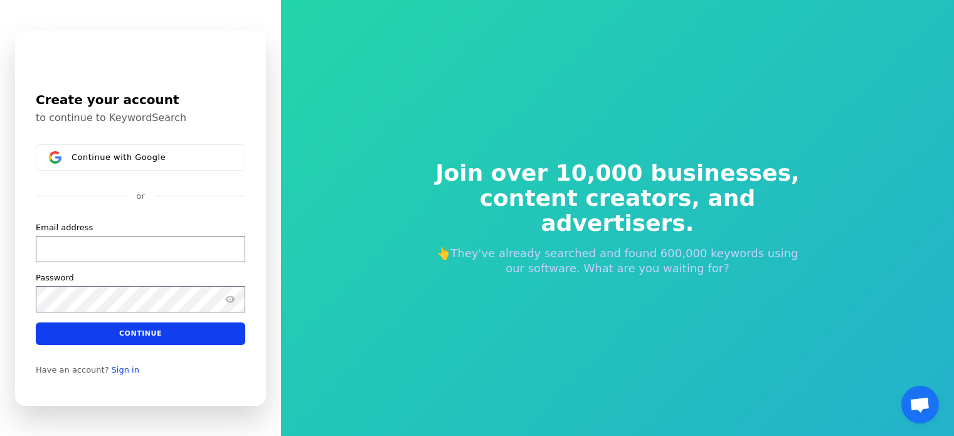 This screenshot has height=436, width=954. Describe the element at coordinates (118, 157) in the screenshot. I see `span: Continue with Google` at that location.